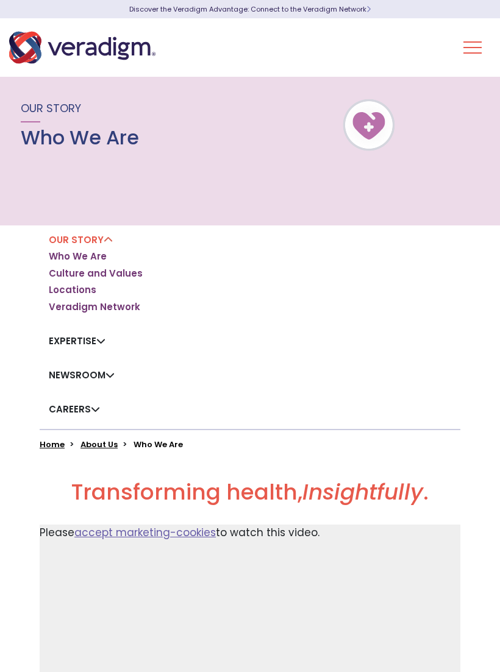 The width and height of the screenshot is (500, 672). I want to click on a: accept marketing-cookies, so click(145, 533).